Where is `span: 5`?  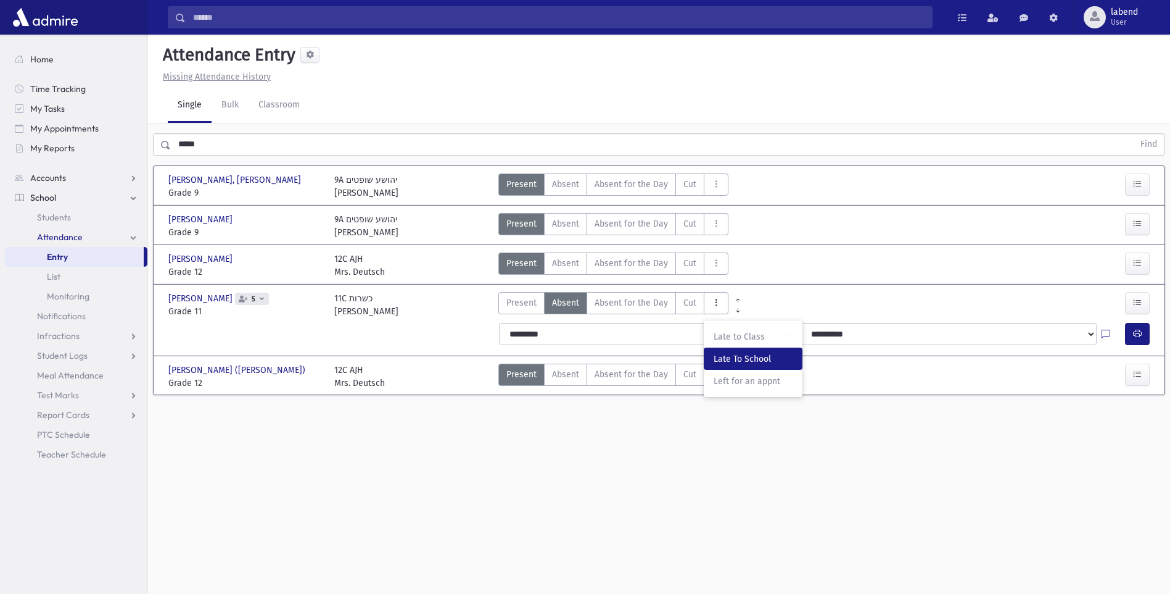
span: 5 is located at coordinates (254, 299).